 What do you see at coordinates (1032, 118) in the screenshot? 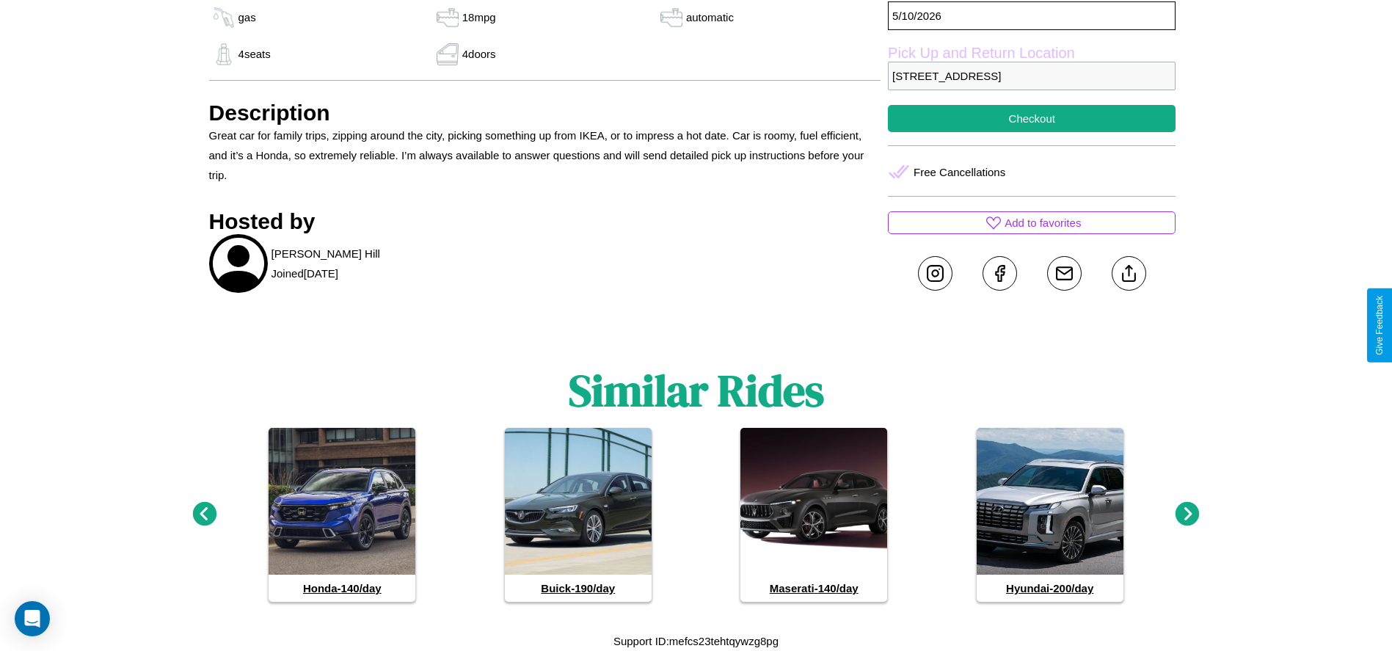
I see `button: Checkout` at bounding box center [1032, 118].